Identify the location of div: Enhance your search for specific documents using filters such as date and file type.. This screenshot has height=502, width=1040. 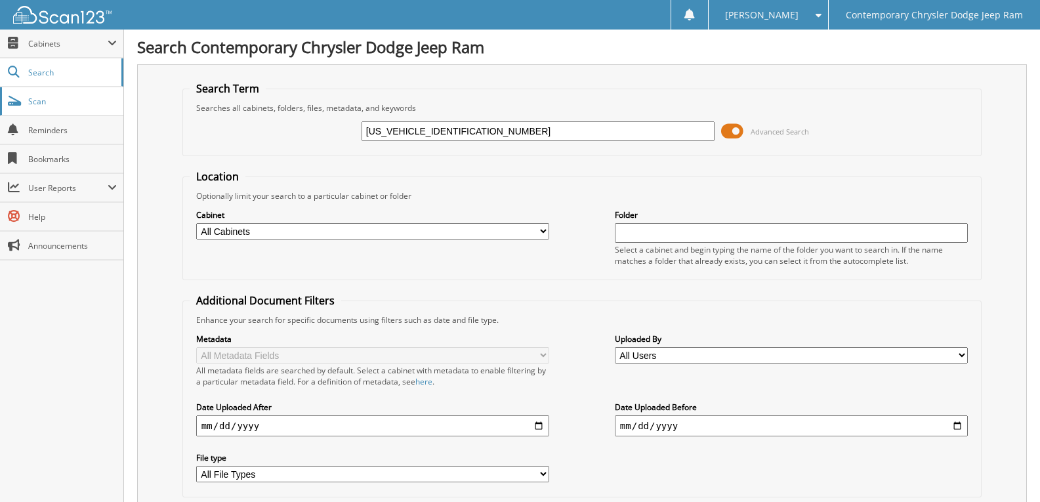
(582, 320).